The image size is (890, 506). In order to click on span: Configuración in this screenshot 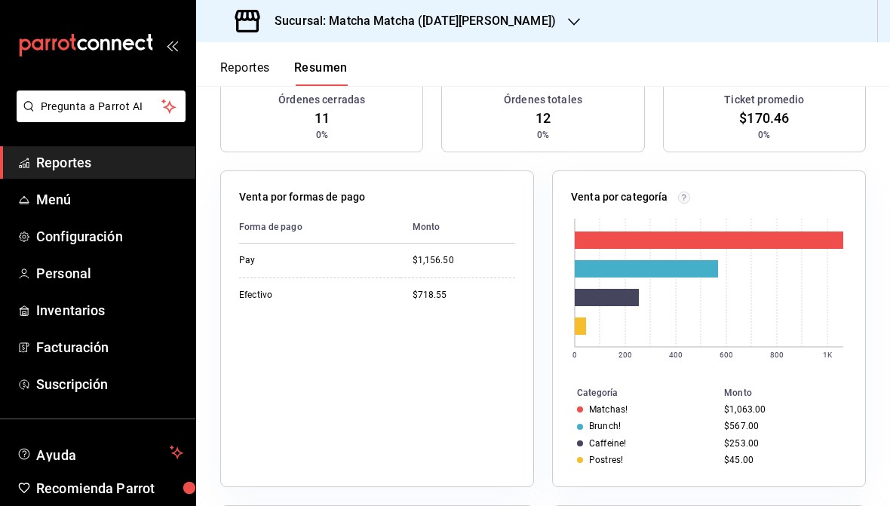, I will do `click(109, 236)`.